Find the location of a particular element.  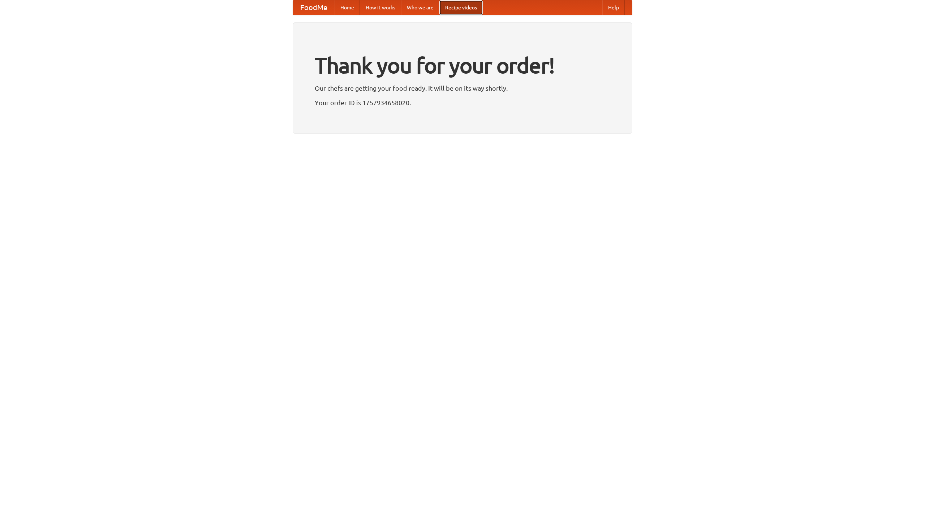

a: Help is located at coordinates (613, 8).